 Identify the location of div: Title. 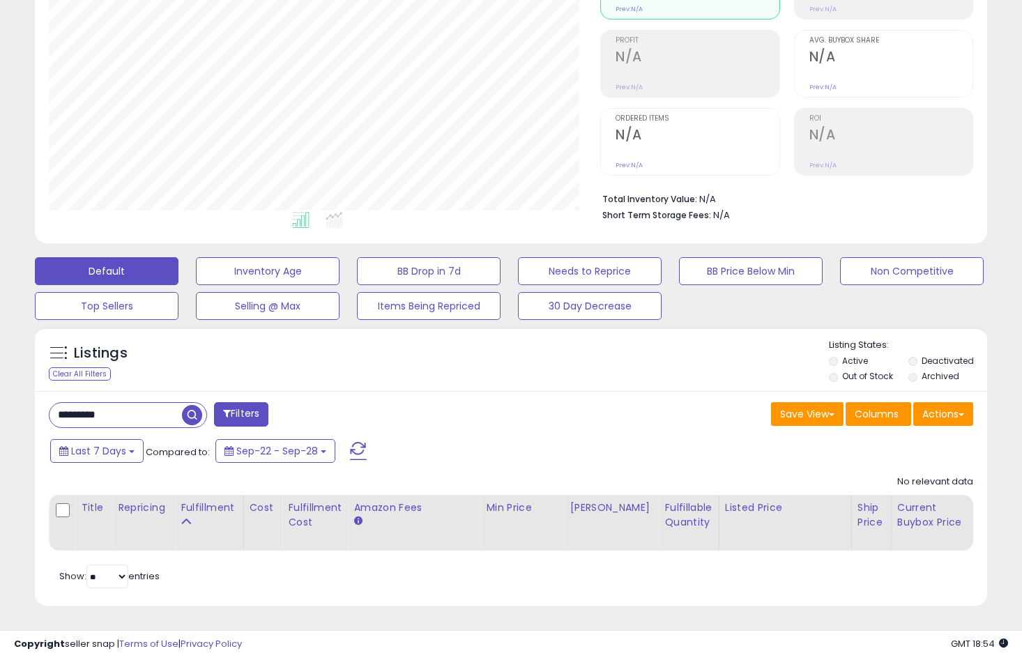
(93, 508).